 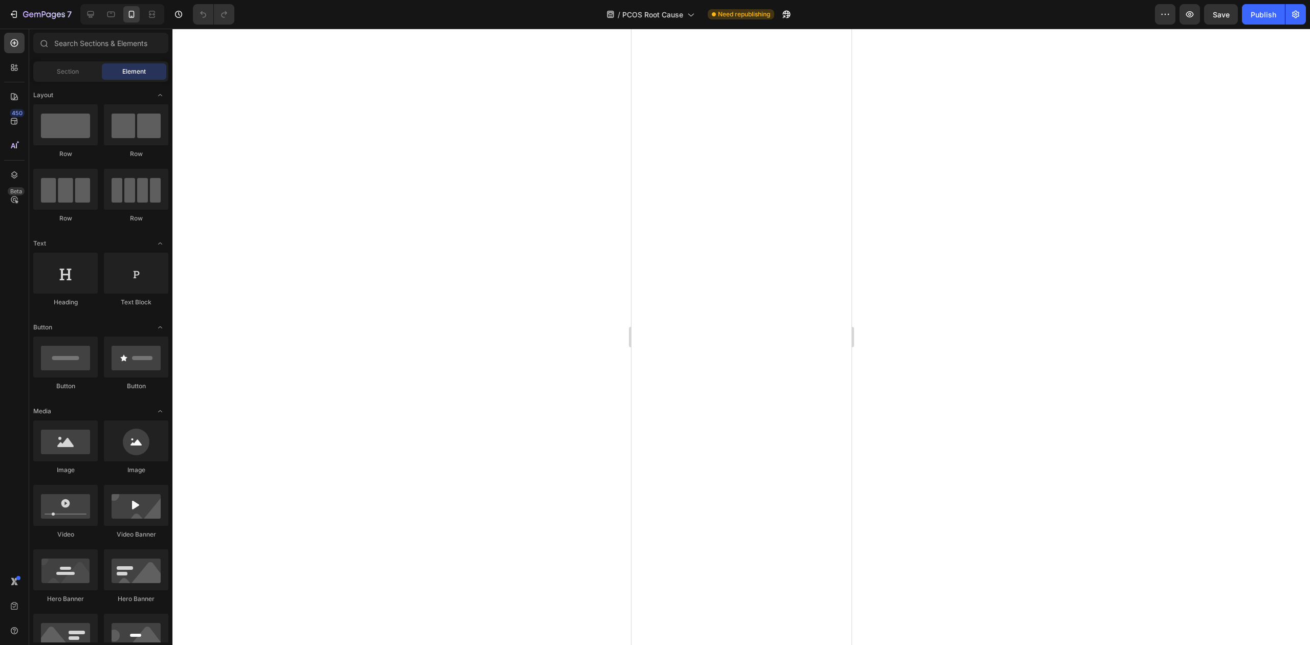 I want to click on span: Media, so click(x=42, y=411).